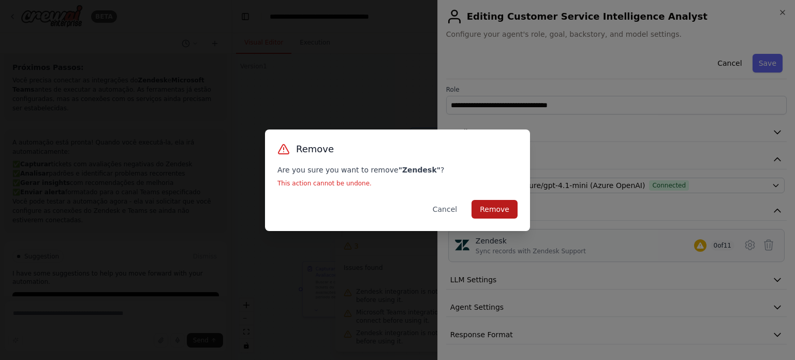 This screenshot has width=795, height=360. I want to click on h3: Remove, so click(315, 149).